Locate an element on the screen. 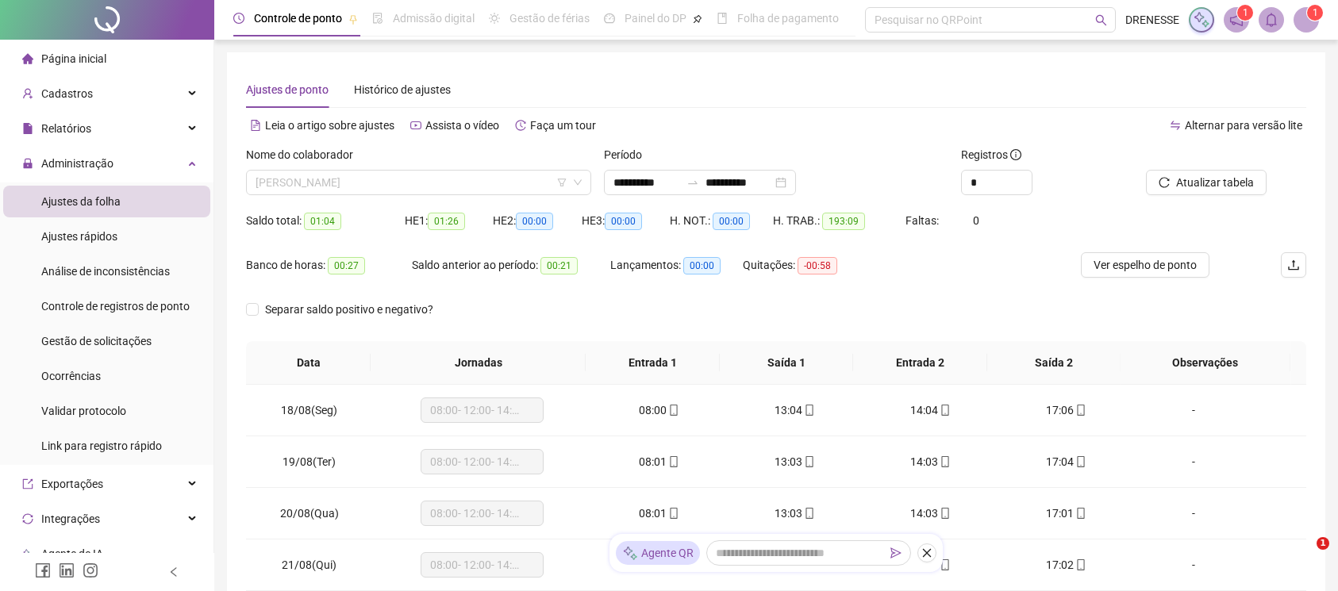 The height and width of the screenshot is (591, 1338). span: 08:00 is located at coordinates (652, 410).